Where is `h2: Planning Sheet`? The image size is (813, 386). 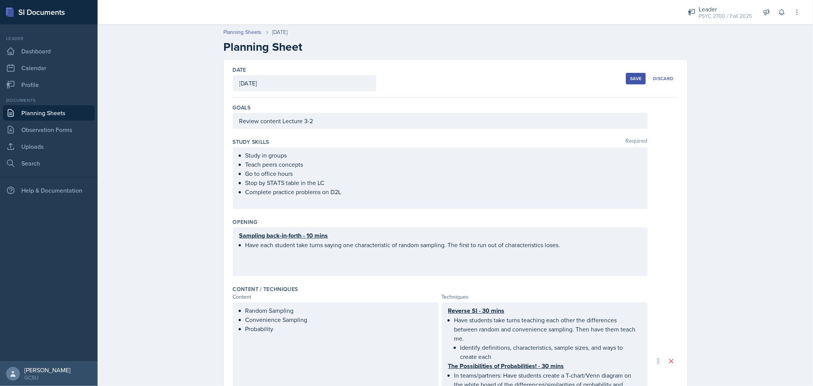 h2: Planning Sheet is located at coordinates (456, 47).